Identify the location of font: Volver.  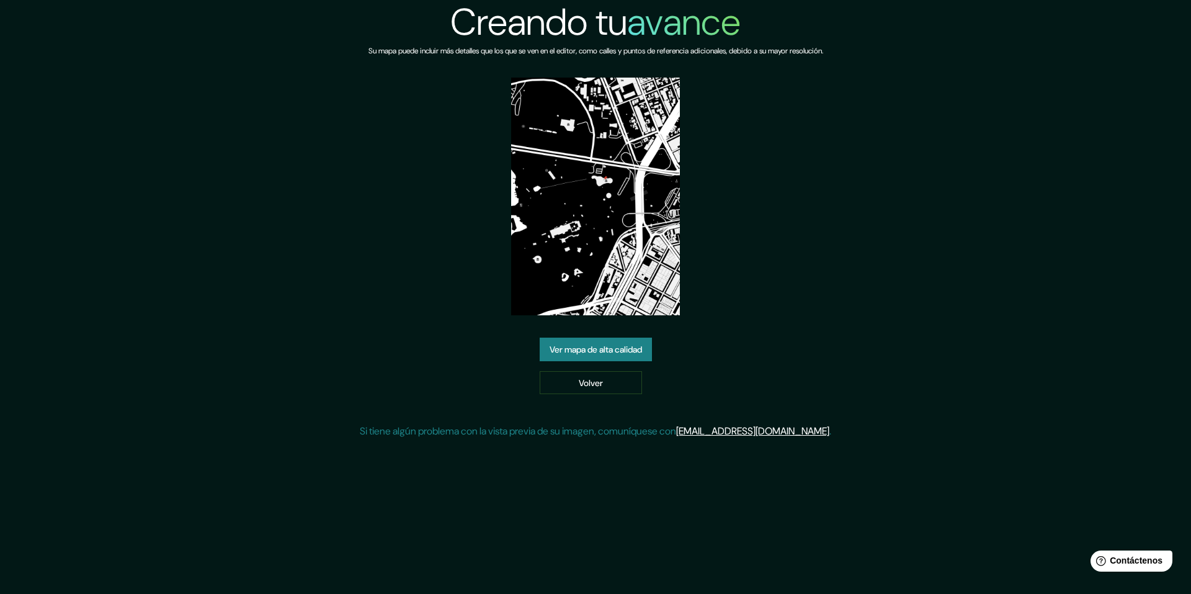
(590, 383).